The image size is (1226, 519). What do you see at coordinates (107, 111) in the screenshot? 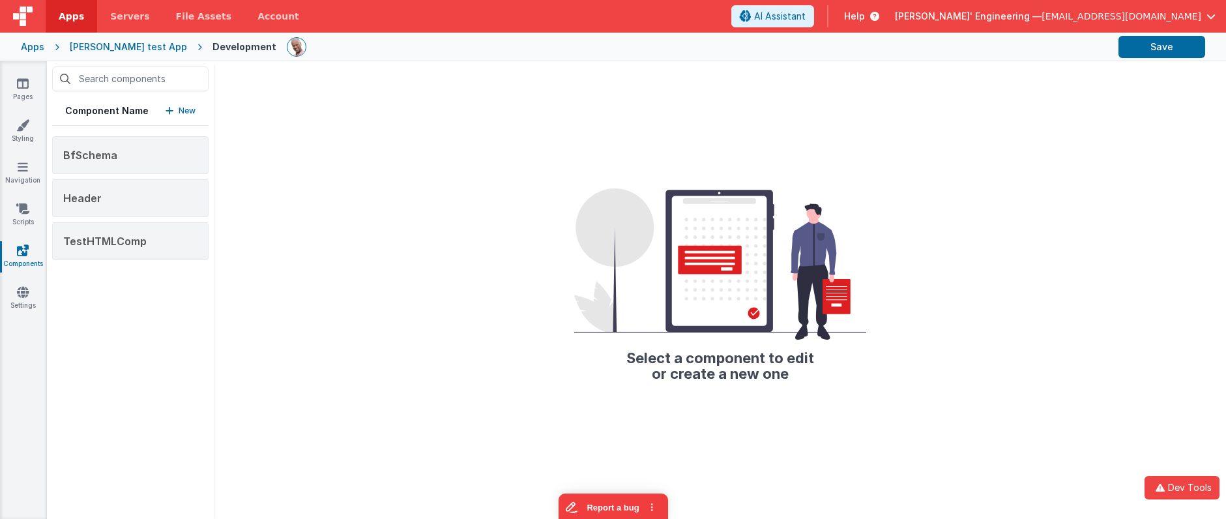
I see `h5: Component Name` at bounding box center [107, 111].